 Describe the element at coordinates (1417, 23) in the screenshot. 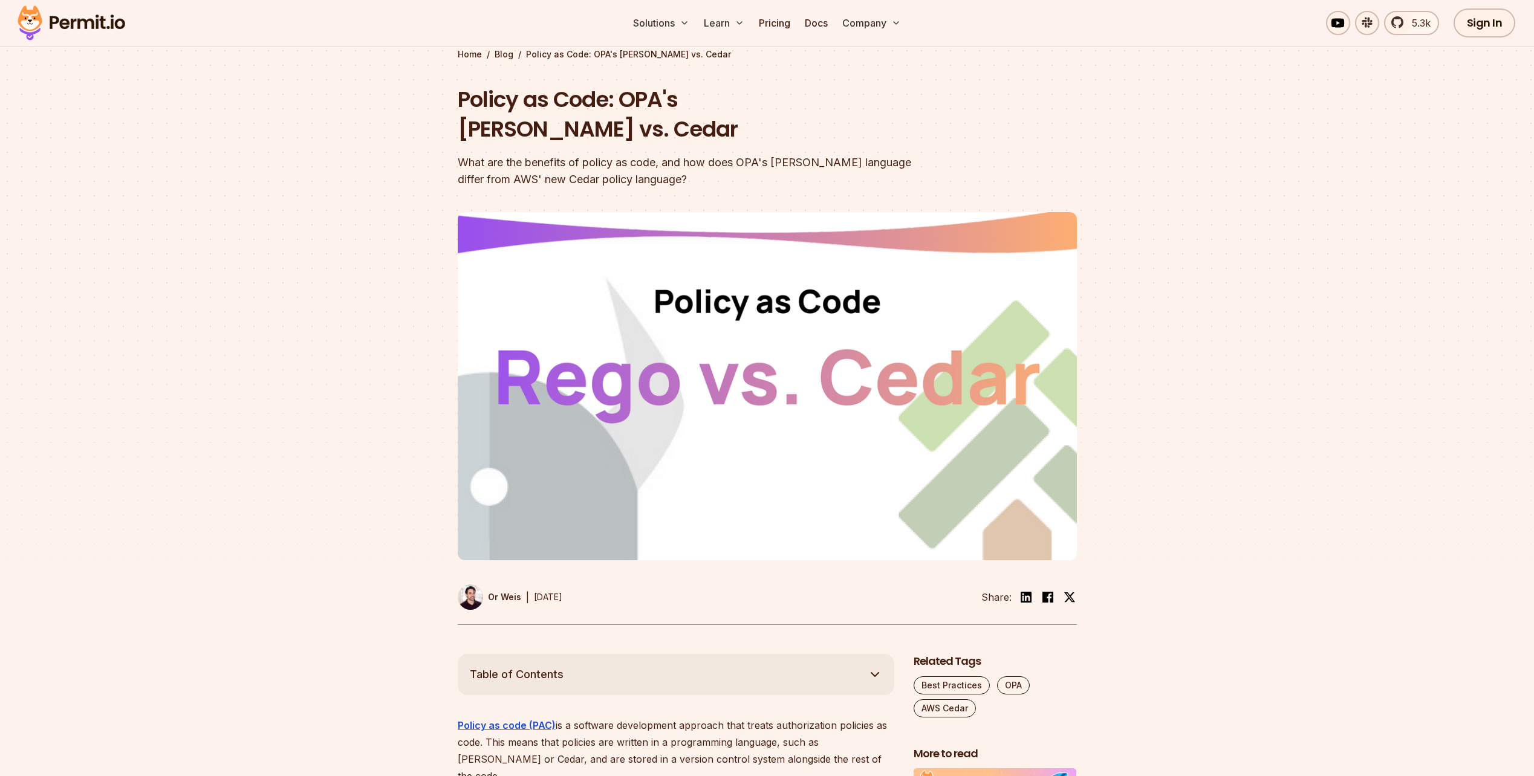

I see `span: 5.3k` at that location.